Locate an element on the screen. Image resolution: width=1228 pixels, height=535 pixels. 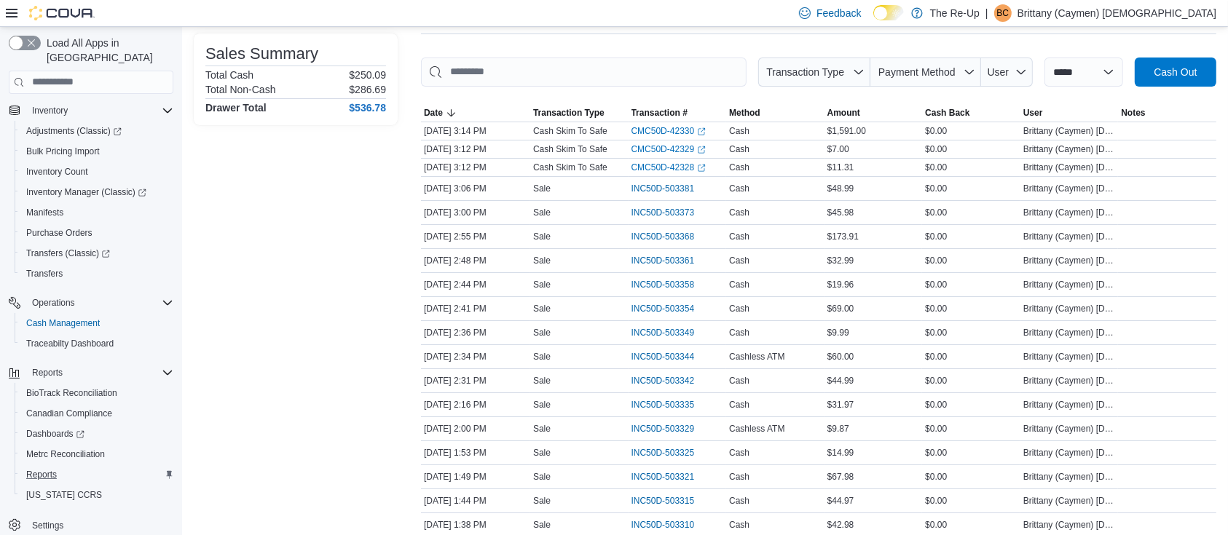
span: $69.00 is located at coordinates (840, 309).